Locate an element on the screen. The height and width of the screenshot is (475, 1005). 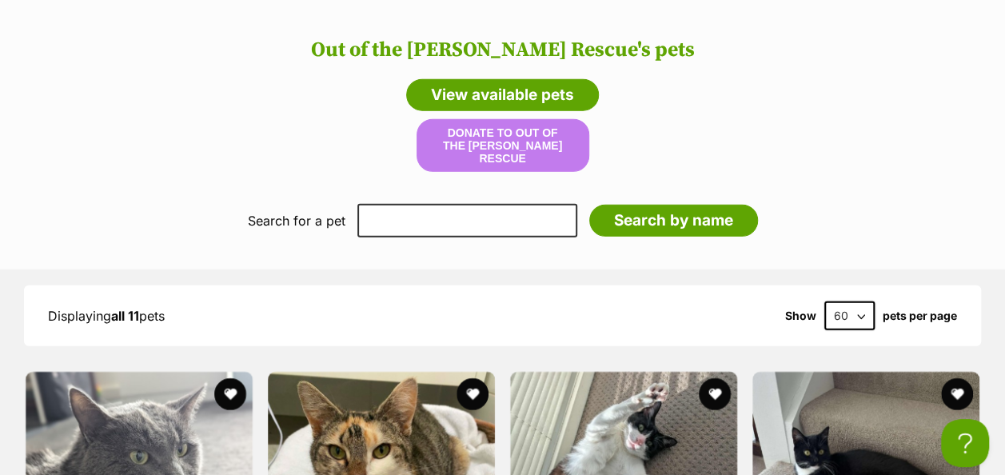
span: Show is located at coordinates (801, 316).